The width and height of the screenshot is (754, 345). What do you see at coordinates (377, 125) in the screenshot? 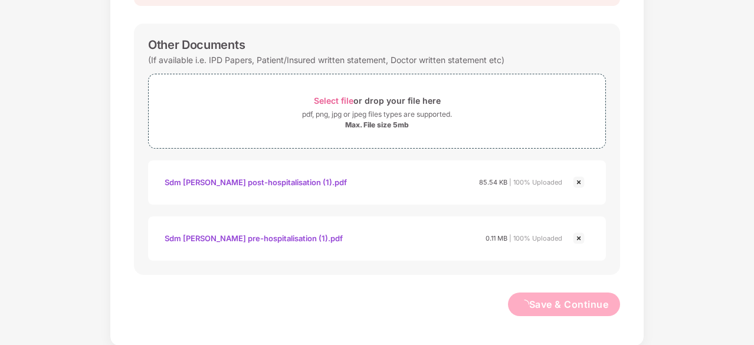
I see `div: Max. File size 5mb` at bounding box center [377, 125].